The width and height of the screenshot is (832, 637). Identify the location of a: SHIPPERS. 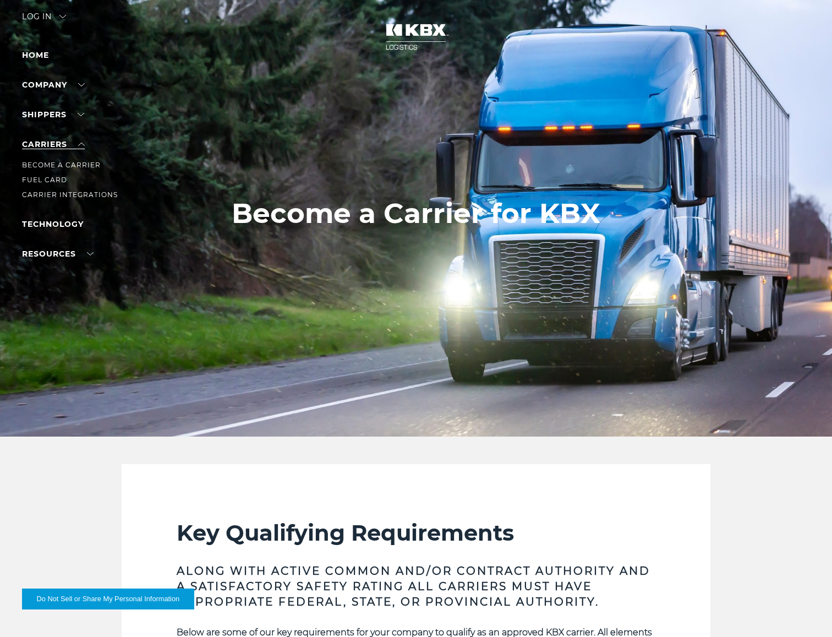
(53, 114).